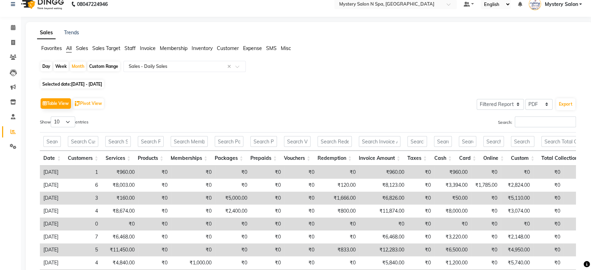  What do you see at coordinates (383, 250) in the screenshot?
I see `td: ₹12,283.00` at bounding box center [383, 250].